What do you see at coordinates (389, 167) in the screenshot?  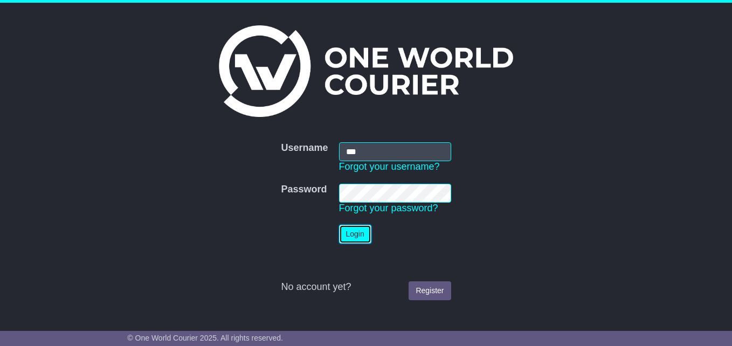 I see `a: Forgot your username?` at bounding box center [389, 167].